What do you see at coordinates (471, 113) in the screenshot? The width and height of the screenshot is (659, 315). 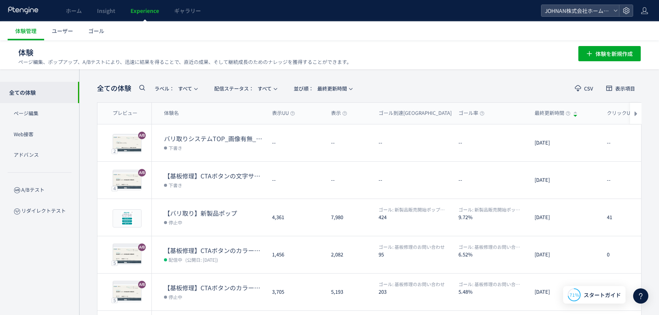 I see `span: ゴール率` at bounding box center [471, 113].